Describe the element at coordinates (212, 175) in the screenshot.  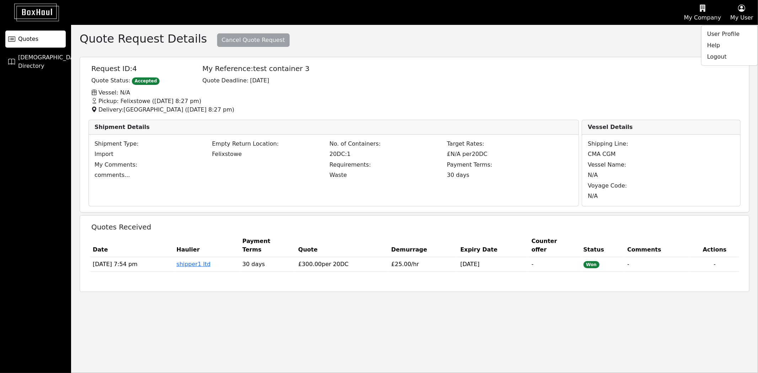
I see `div: comments...` at that location.